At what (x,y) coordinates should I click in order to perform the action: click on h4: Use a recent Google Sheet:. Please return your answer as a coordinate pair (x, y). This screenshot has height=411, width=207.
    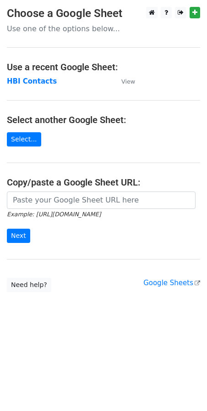
    Looking at the image, I should click on (104, 67).